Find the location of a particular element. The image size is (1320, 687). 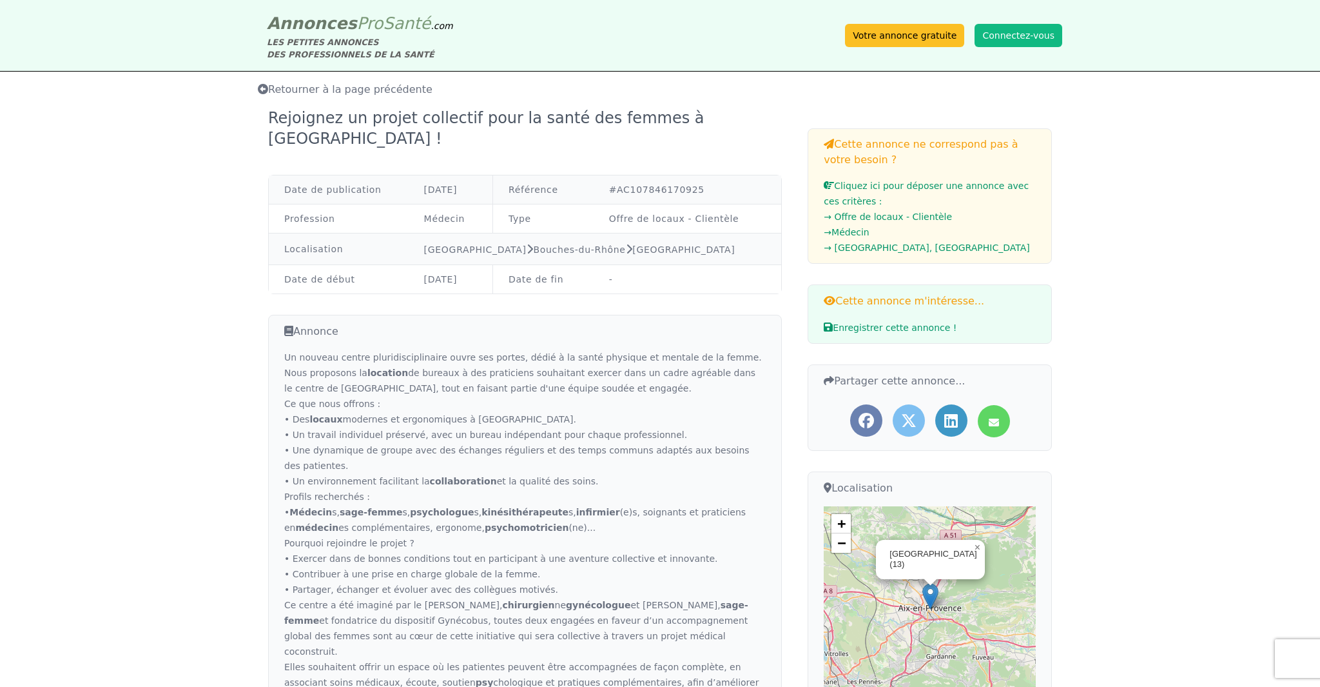

strong: kinési is located at coordinates (525, 512).